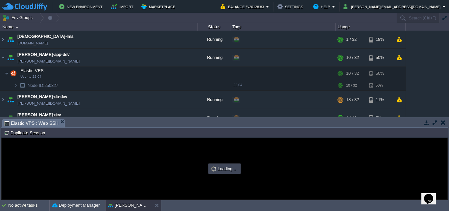 The image size is (449, 211). Describe the element at coordinates (29, 205) in the screenshot. I see `div: No active tasks` at that location.